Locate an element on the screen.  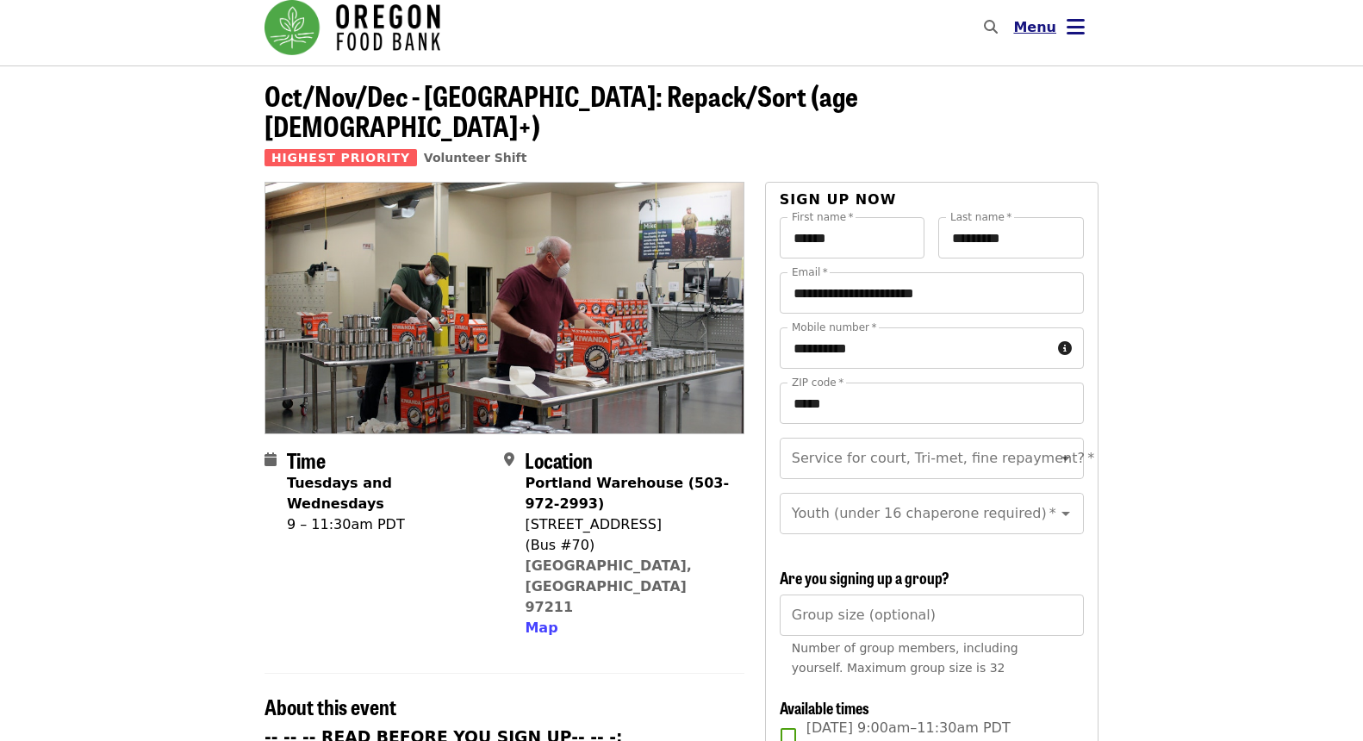
span: Volunteer Shift is located at coordinates (476, 158).